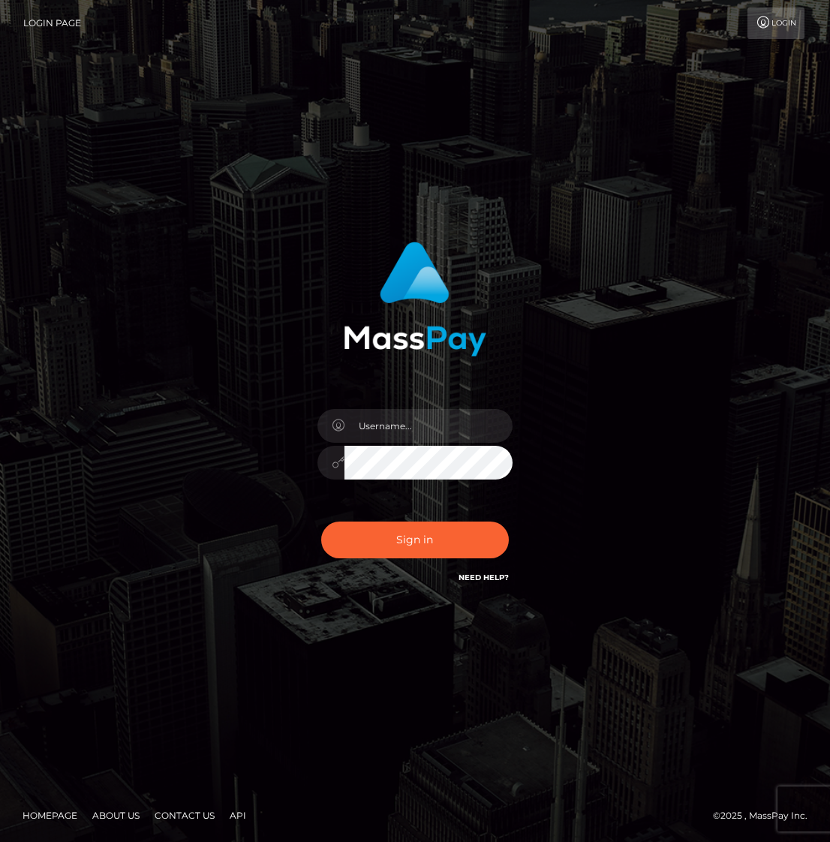 This screenshot has height=842, width=830. I want to click on a: Login, so click(776, 23).